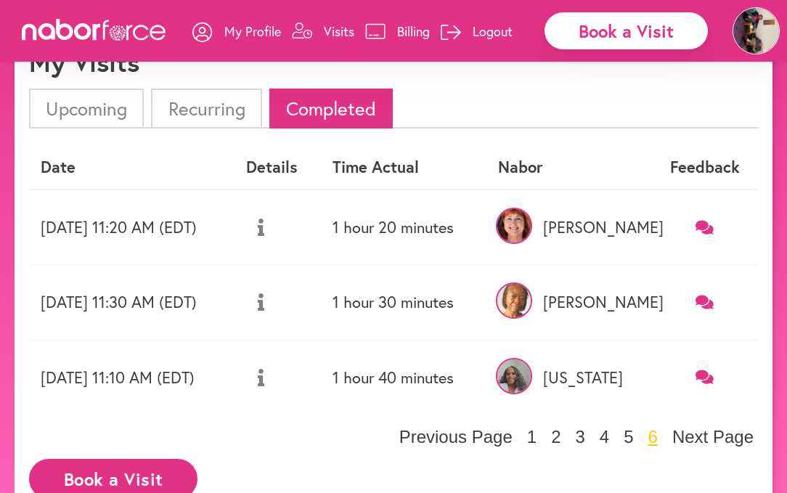  Describe the element at coordinates (626, 31) in the screenshot. I see `div: Book a Visit` at that location.